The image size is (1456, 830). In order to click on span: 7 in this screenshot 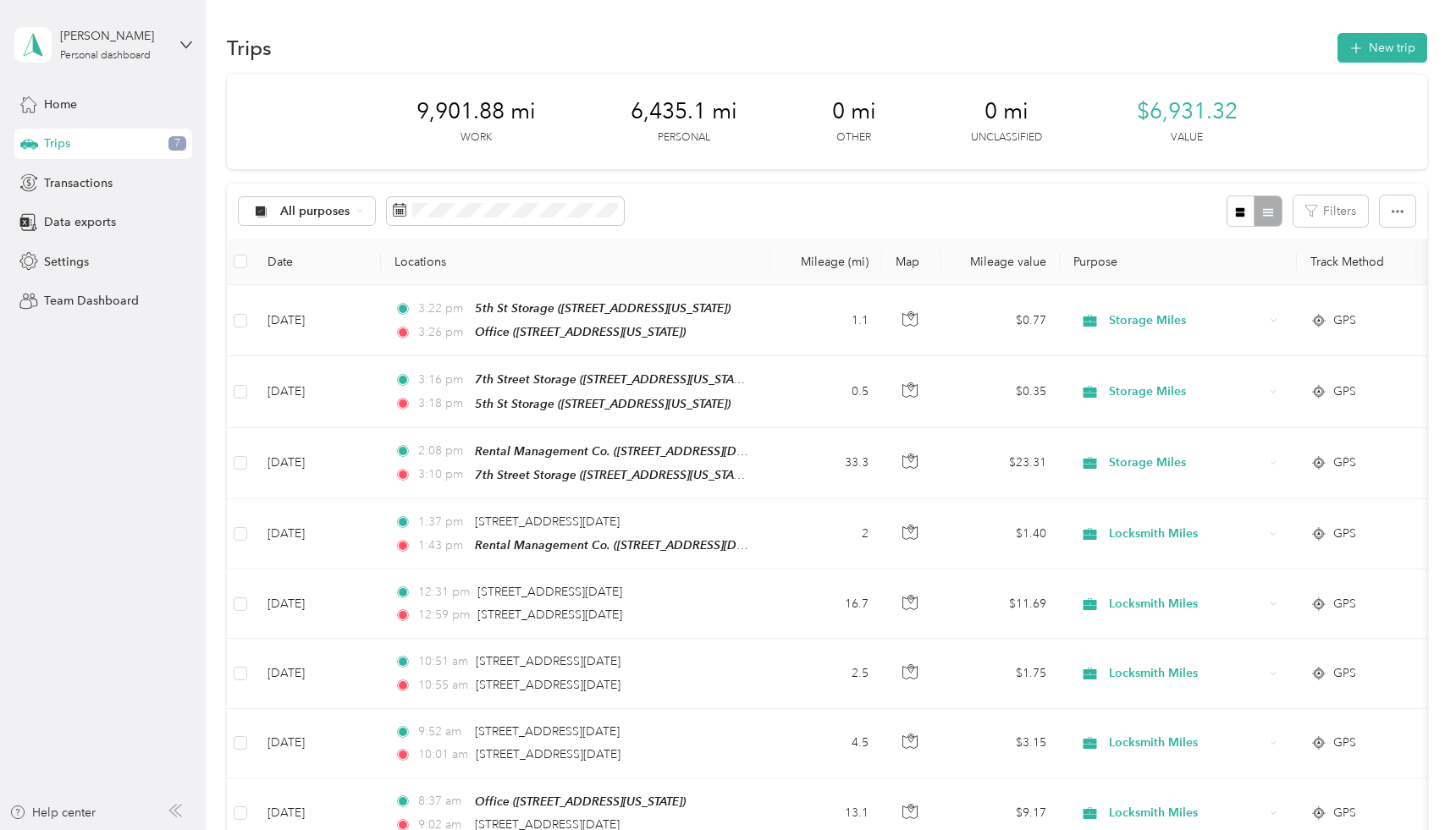, I will do `click(177, 144)`.